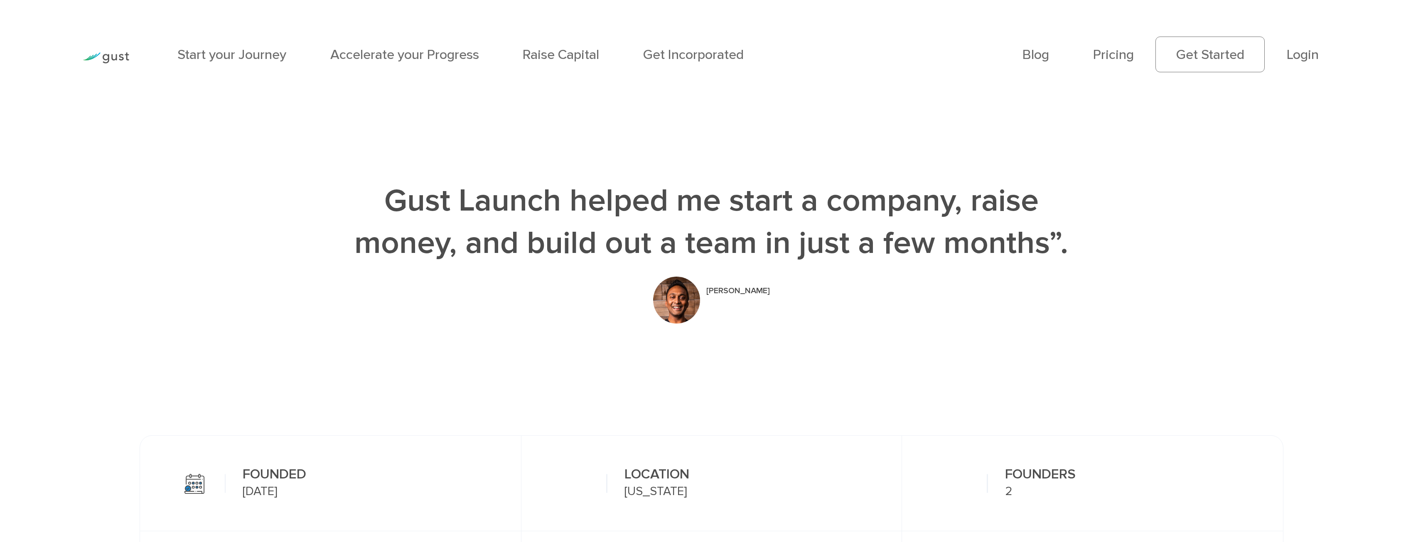  I want to click on a: Raise Capital, so click(561, 54).